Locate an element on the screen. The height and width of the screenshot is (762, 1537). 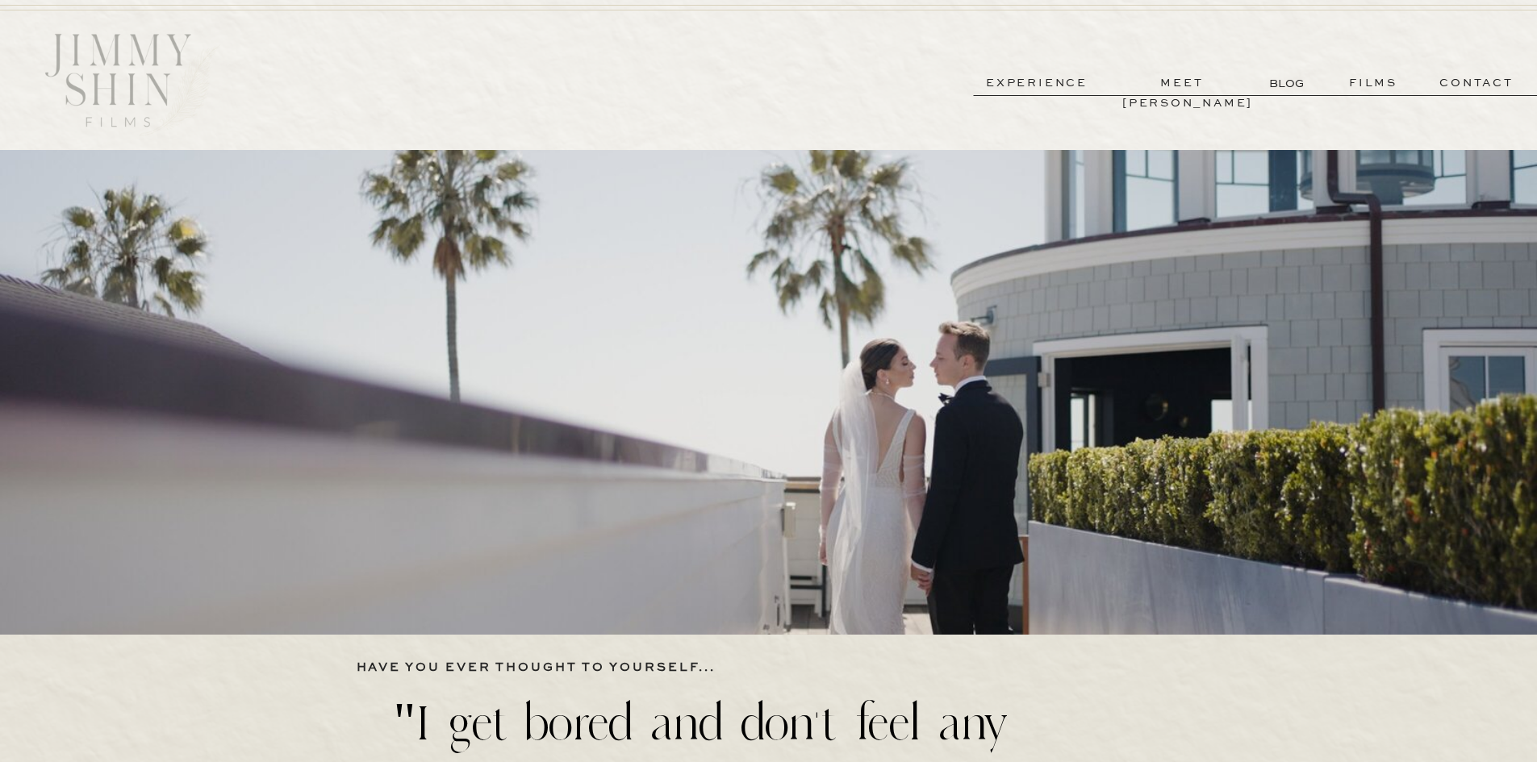
a: contact is located at coordinates (1476, 82).